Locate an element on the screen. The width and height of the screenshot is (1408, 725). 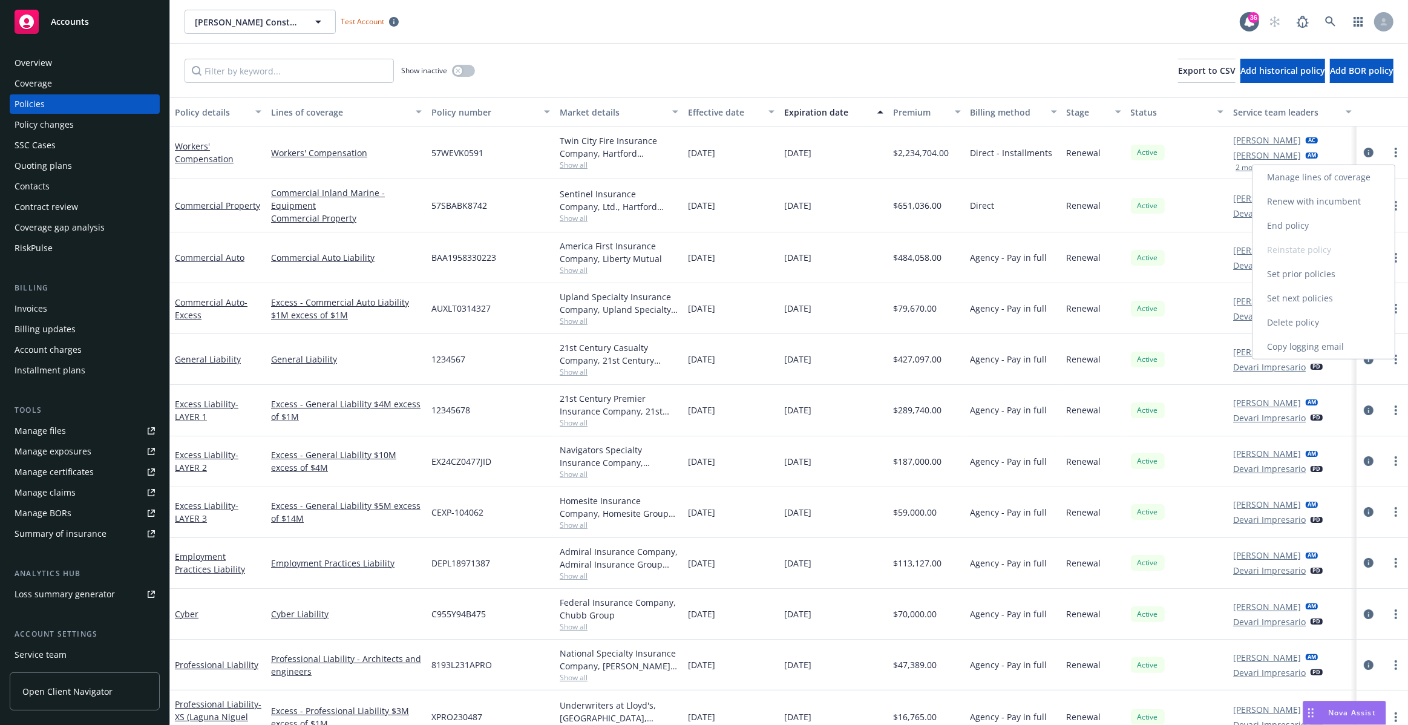
span: $427,097.00 is located at coordinates (917, 359).